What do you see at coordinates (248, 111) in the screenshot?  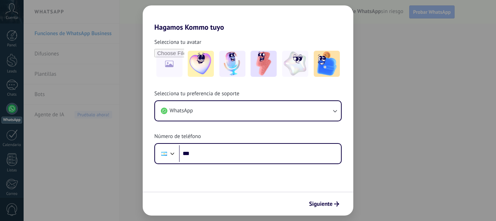 I see `button: WhatsApp` at bounding box center [248, 111].